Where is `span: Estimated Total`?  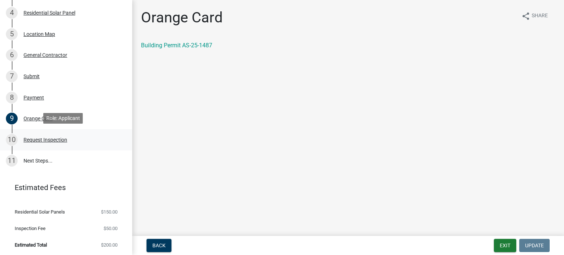
span: Estimated Total is located at coordinates (31, 245).